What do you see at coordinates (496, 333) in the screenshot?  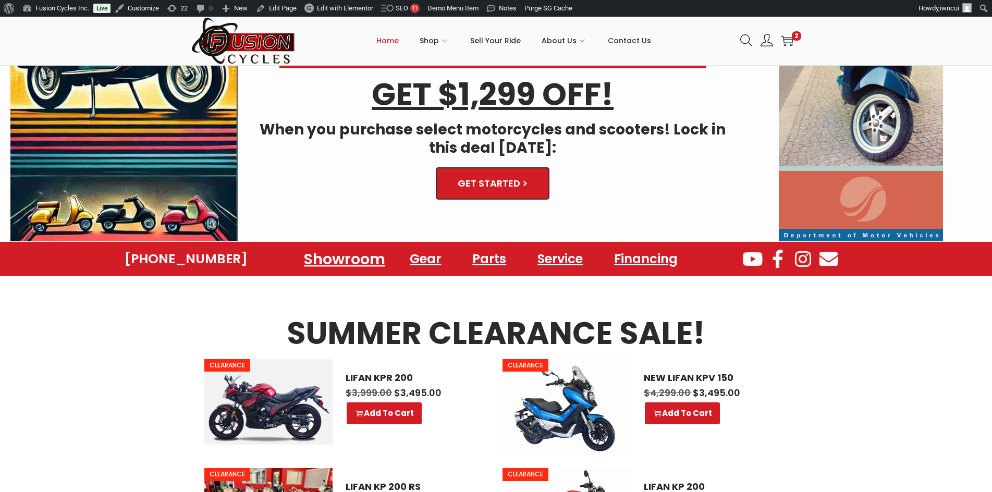 I see `h3: SUMMER CLEARANCE SALE!` at bounding box center [496, 333].